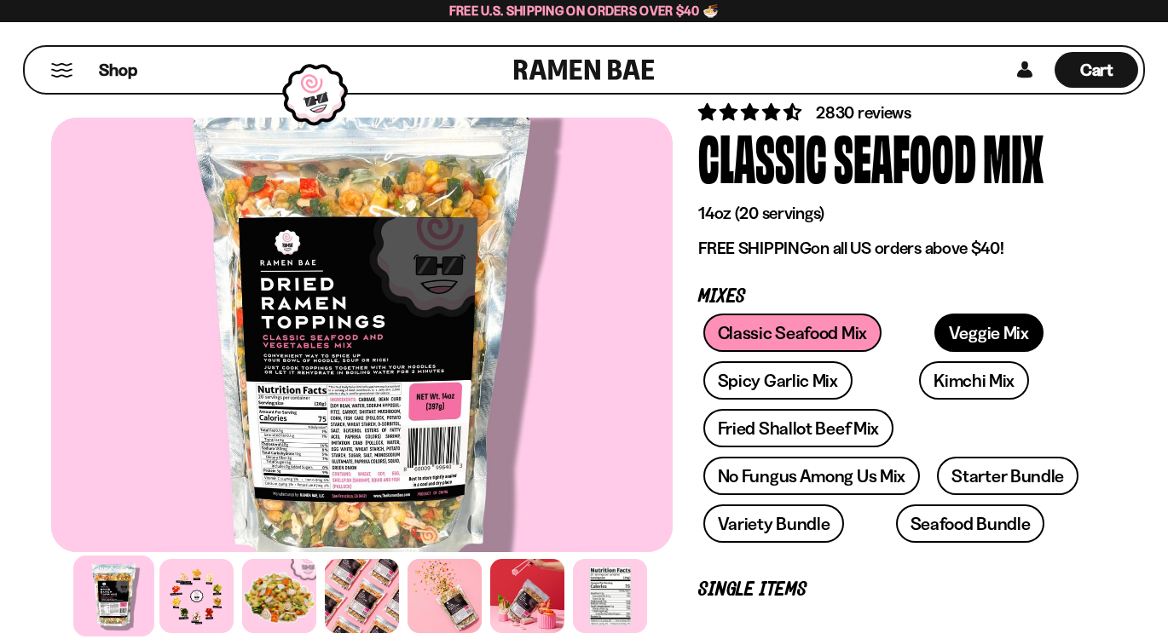 The image size is (1168, 639). What do you see at coordinates (974, 380) in the screenshot?
I see `a: Kimchi Mix` at bounding box center [974, 380].